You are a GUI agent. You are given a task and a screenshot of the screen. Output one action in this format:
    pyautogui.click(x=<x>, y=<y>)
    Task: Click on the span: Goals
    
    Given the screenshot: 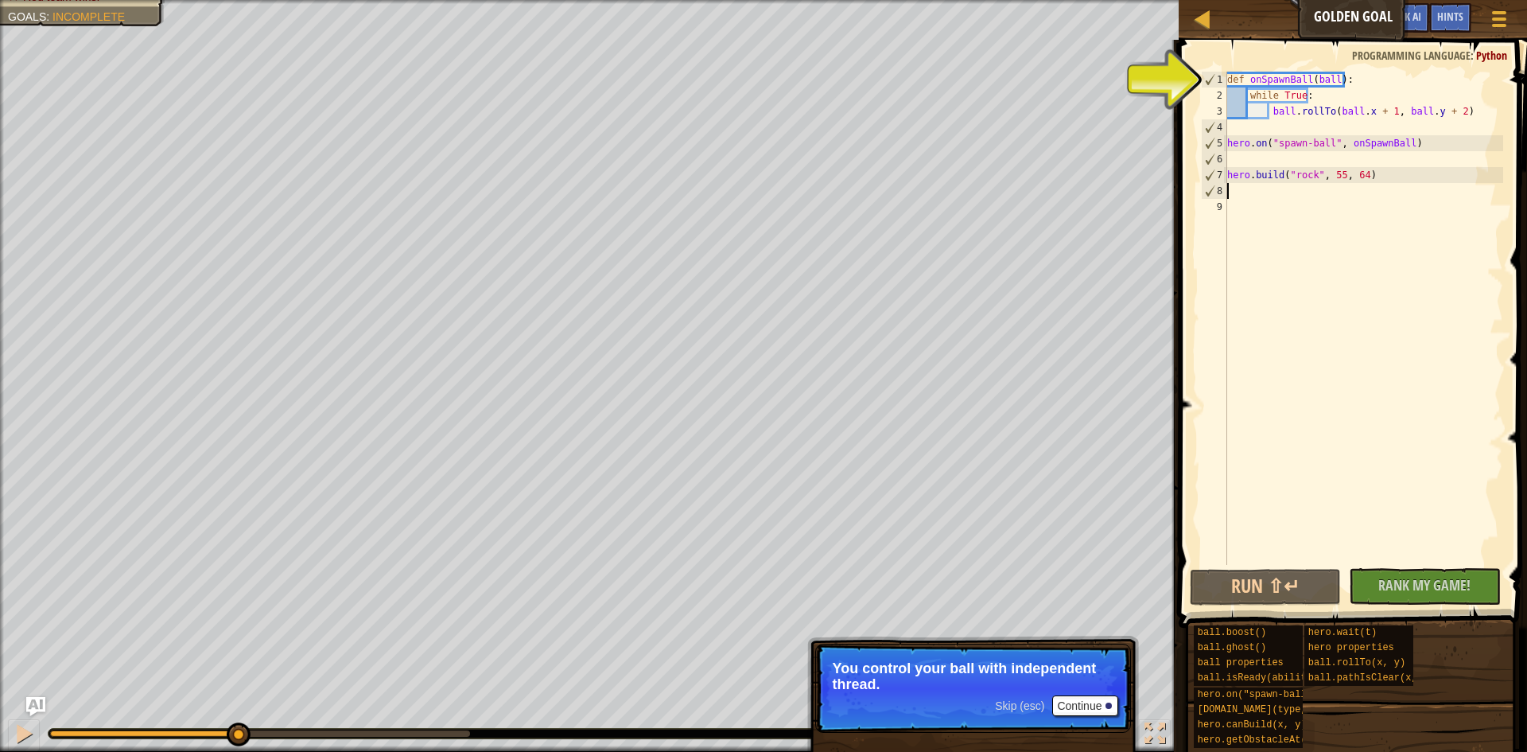 What is the action you would take?
    pyautogui.click(x=27, y=17)
    